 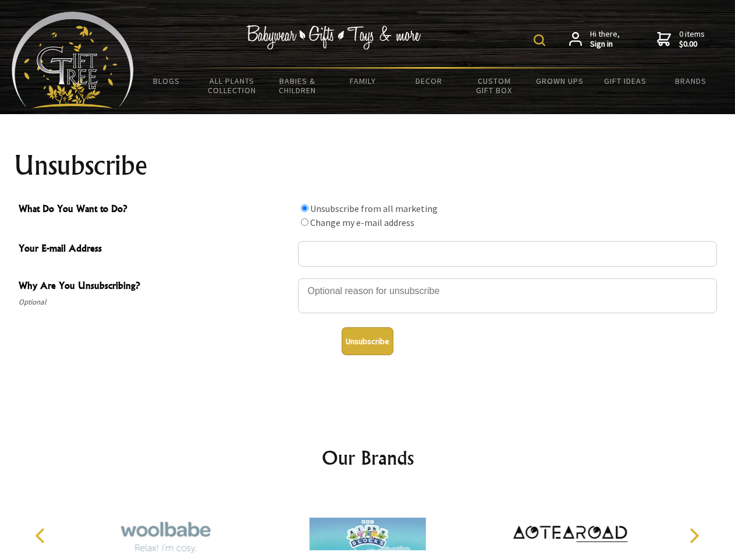 What do you see at coordinates (560, 81) in the screenshot?
I see `a: Grown Ups` at bounding box center [560, 81].